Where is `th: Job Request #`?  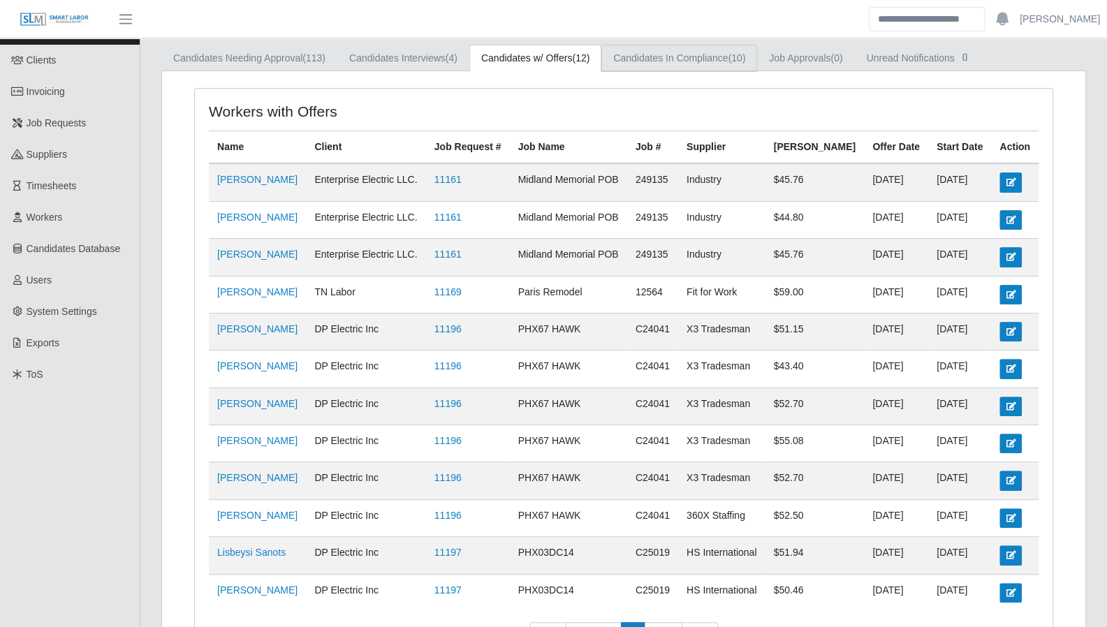 th: Job Request # is located at coordinates (468, 147).